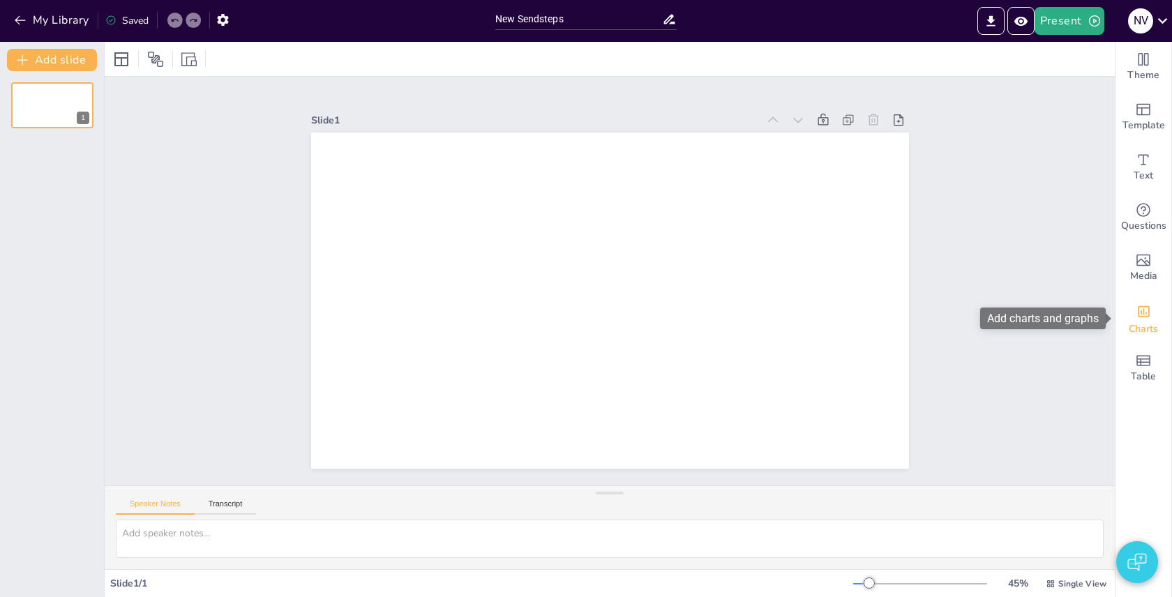 The height and width of the screenshot is (597, 1172). Describe the element at coordinates (1144, 276) in the screenshot. I see `span: Media` at that location.